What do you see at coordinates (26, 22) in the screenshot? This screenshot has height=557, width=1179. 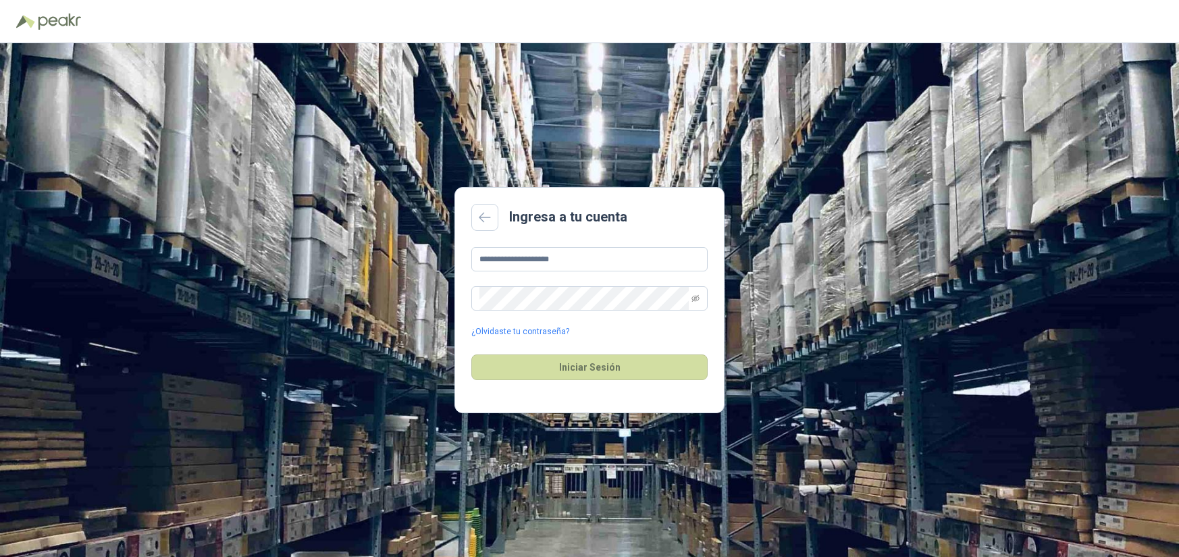 I see `img: Logo` at bounding box center [26, 22].